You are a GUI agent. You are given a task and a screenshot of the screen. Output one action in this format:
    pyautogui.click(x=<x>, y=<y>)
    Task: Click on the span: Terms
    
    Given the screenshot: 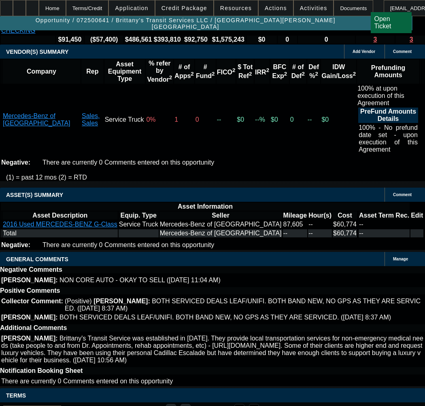 What is the action you would take?
    pyautogui.click(x=16, y=396)
    